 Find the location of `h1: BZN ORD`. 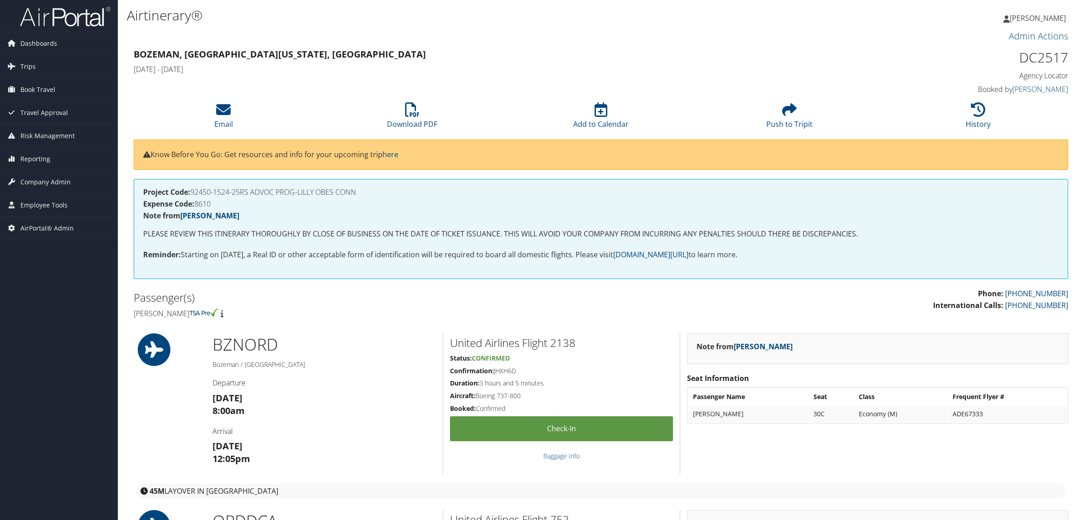

h1: BZN ORD is located at coordinates (324, 345).